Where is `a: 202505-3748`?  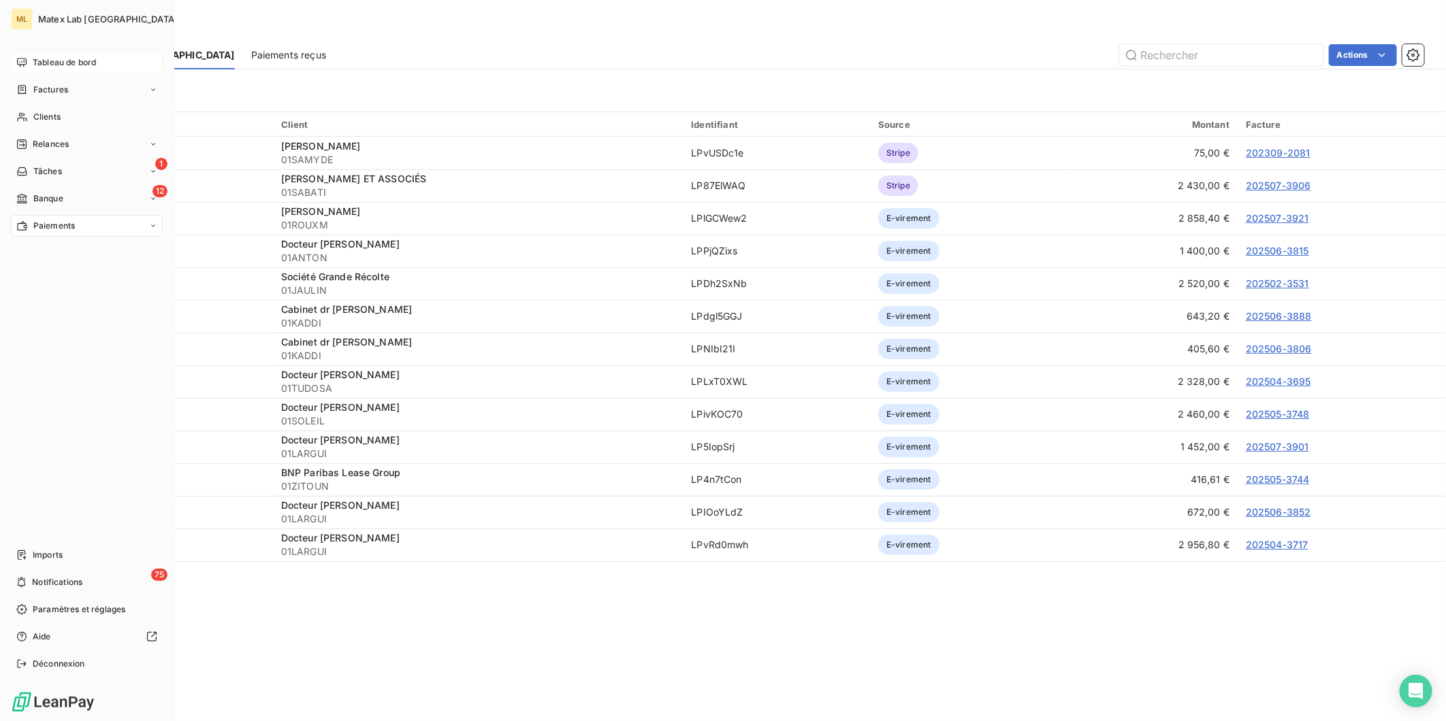 a: 202505-3748 is located at coordinates (1277, 414).